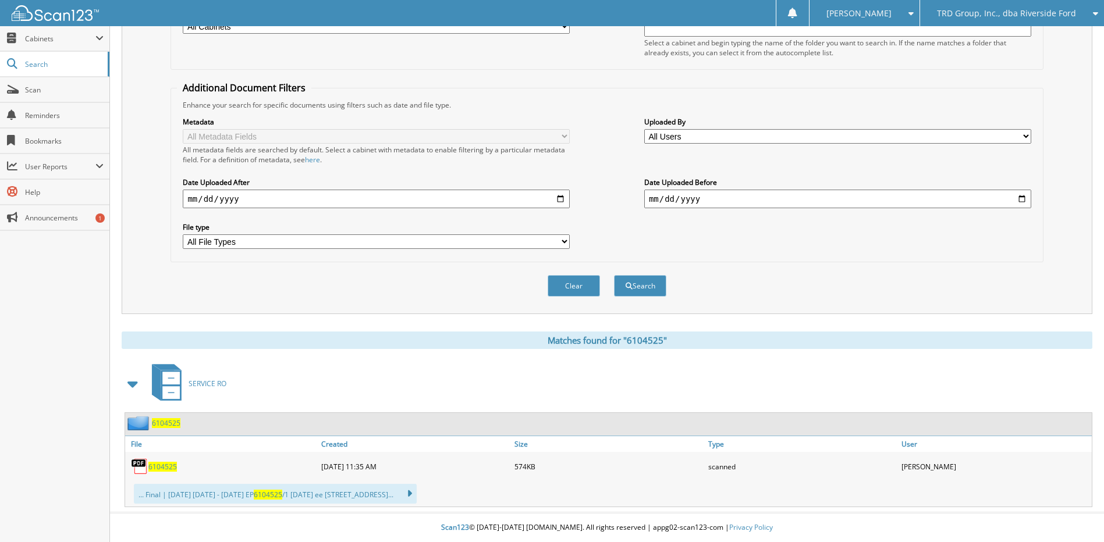 The image size is (1104, 542). Describe the element at coordinates (837, 199) in the screenshot. I see `input: end` at that location.